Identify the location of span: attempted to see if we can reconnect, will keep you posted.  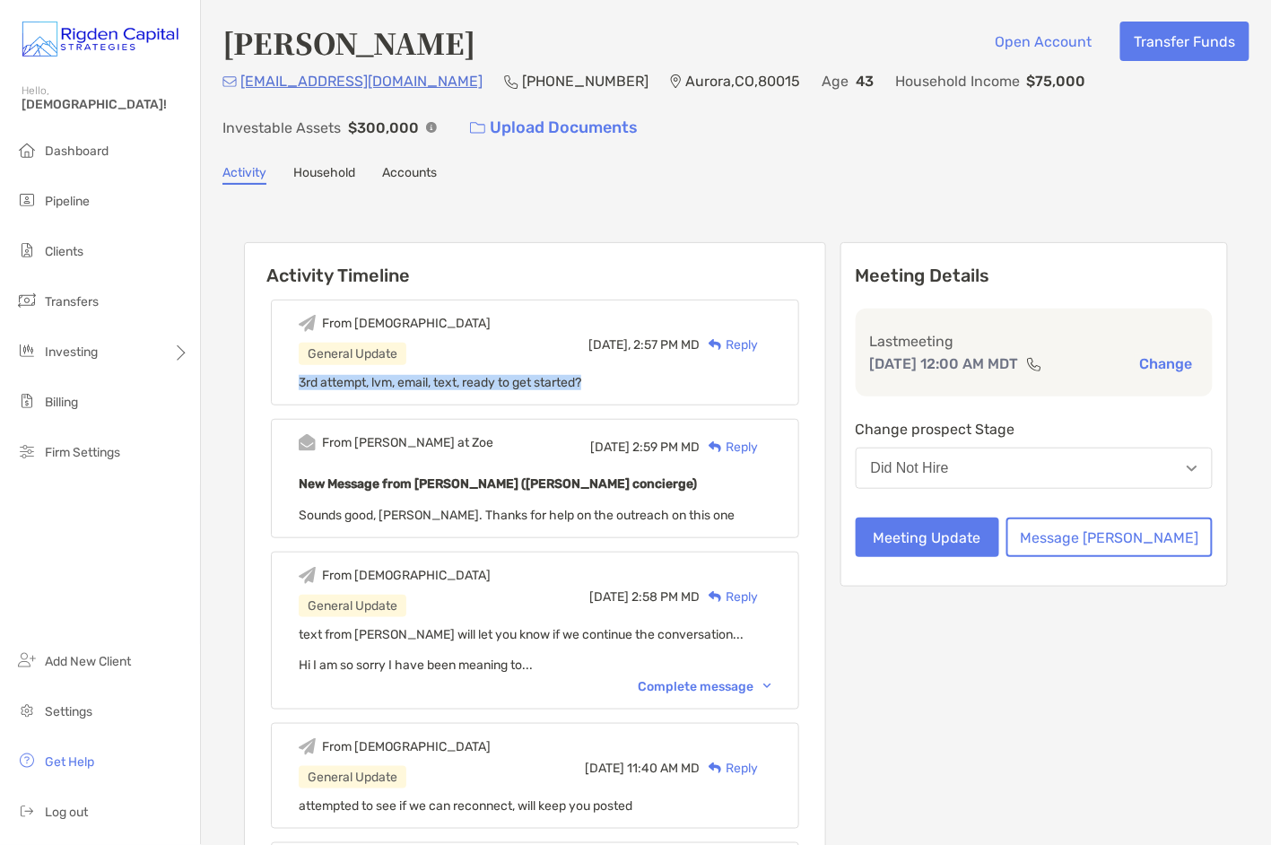
(466, 806).